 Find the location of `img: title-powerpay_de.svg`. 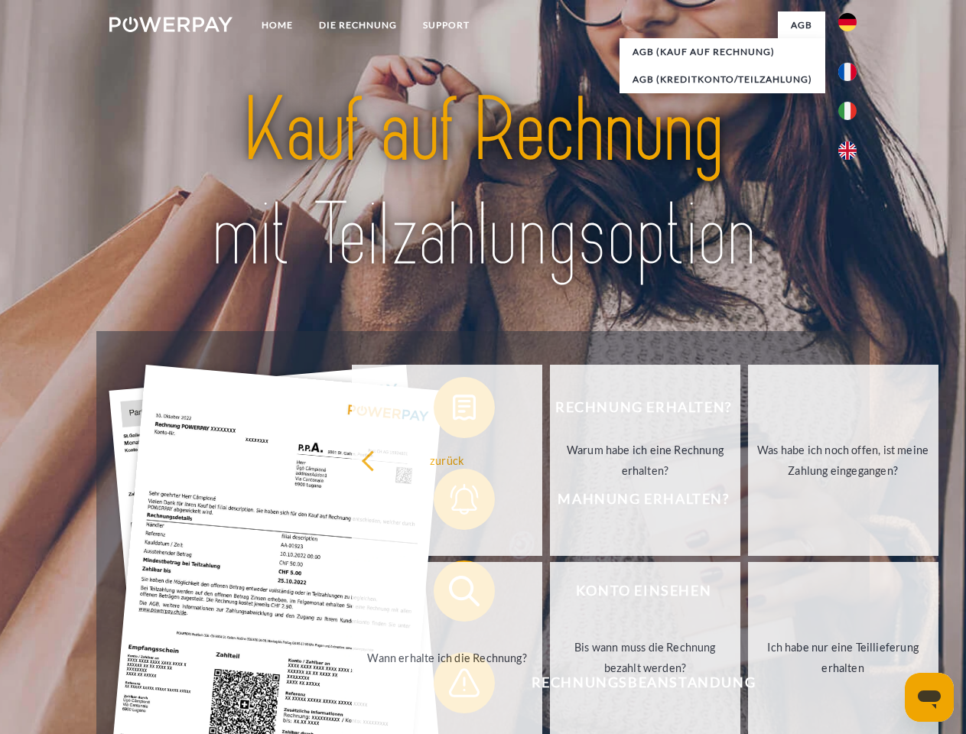

img: title-powerpay_de.svg is located at coordinates (482, 183).